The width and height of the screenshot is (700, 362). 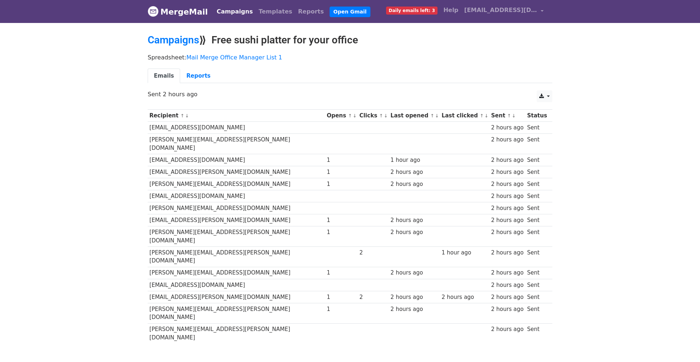 I want to click on a: Daily emails left: 3, so click(x=412, y=10).